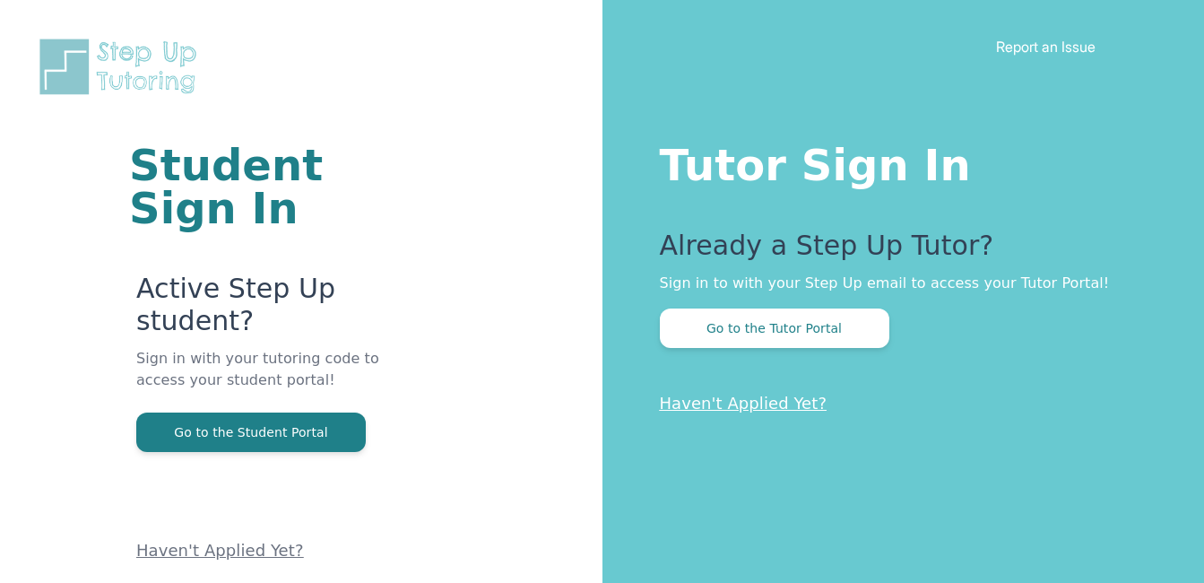  I want to click on button: Go to the Tutor Portal, so click(775, 328).